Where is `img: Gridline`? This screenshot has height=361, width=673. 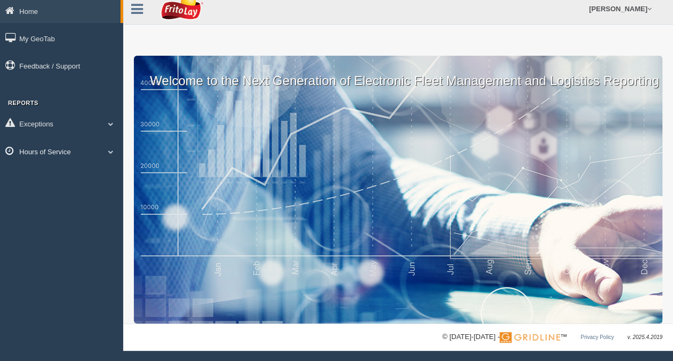
img: Gridline is located at coordinates (529, 337).